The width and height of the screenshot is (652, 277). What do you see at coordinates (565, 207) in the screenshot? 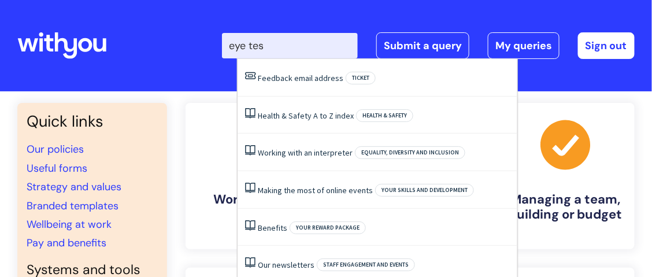
I see `h4: Managing a team, building or budget` at bounding box center [565, 207].